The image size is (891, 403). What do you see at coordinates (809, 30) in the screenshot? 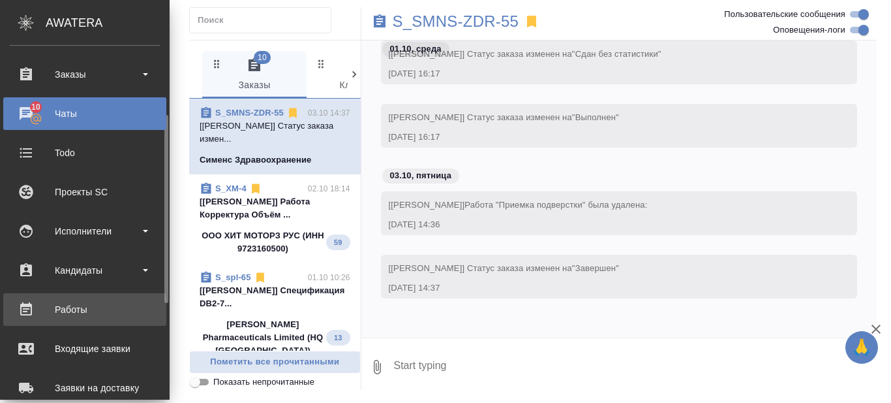
I see `span: Оповещения-логи` at bounding box center [809, 30].